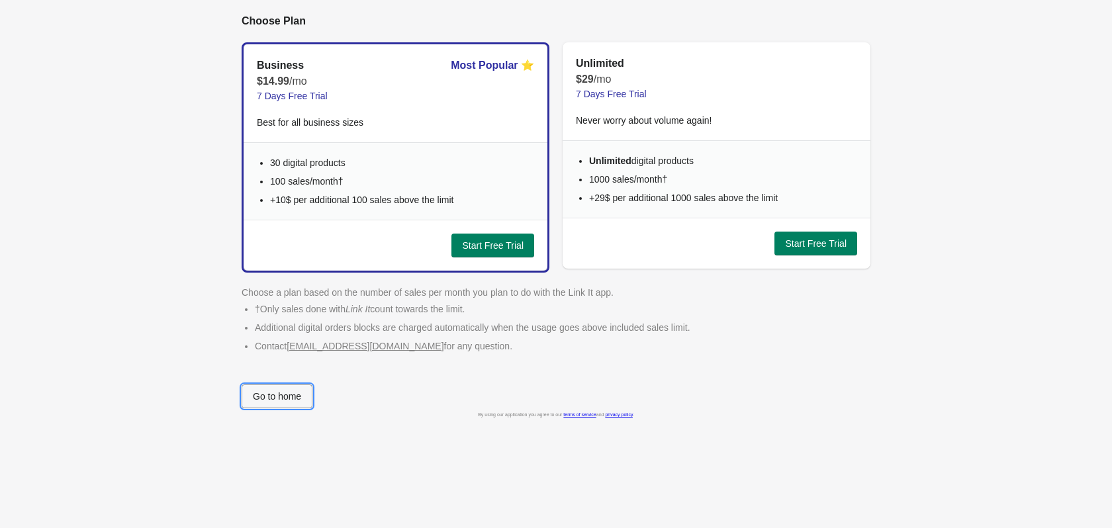  I want to click on div: Most Popular ⭐️, so click(492, 66).